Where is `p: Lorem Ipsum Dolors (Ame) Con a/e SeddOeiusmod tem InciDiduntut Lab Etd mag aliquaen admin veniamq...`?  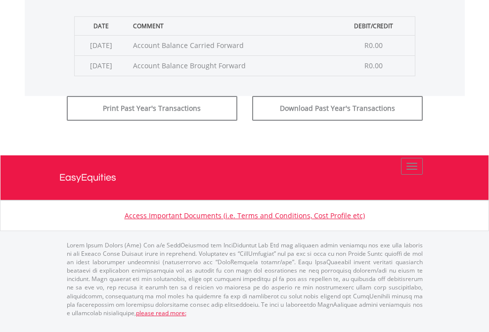 p: Lorem Ipsum Dolors (Ame) Con a/e SeddOeiusmod tem InciDiduntut Lab Etd mag aliquaen admin veniamq... is located at coordinates (245, 279).